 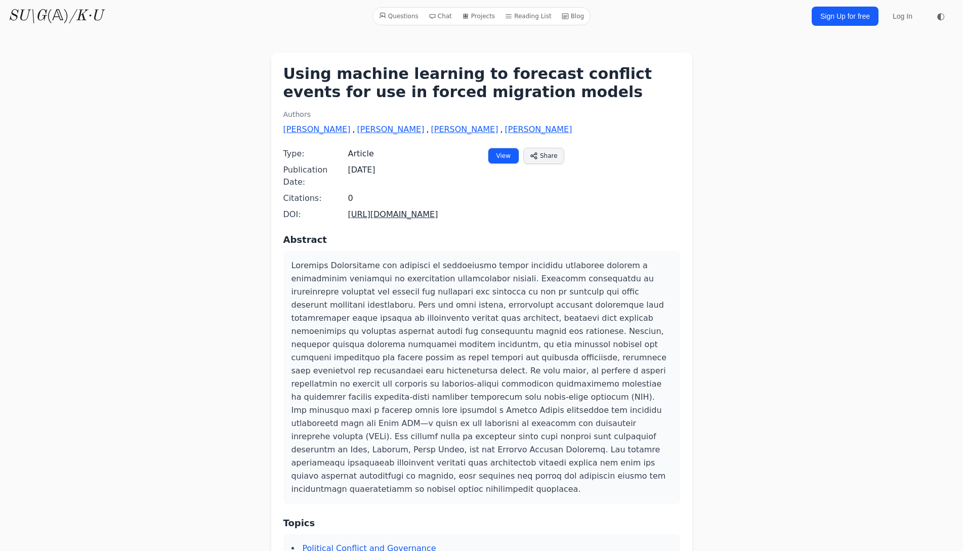 What do you see at coordinates (482, 114) in the screenshot?
I see `h2: Authors` at bounding box center [482, 114].